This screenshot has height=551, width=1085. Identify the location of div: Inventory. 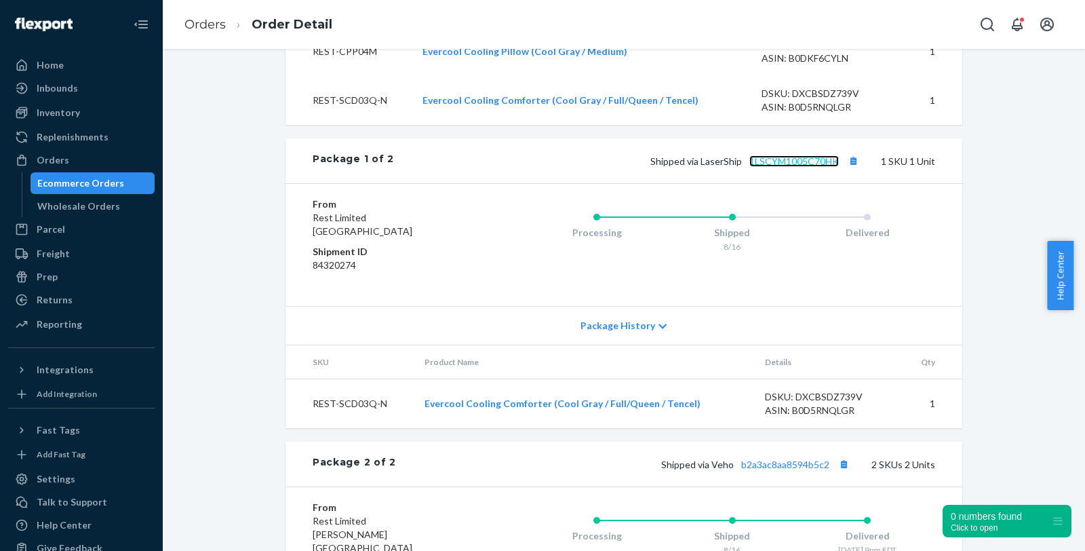
(58, 113).